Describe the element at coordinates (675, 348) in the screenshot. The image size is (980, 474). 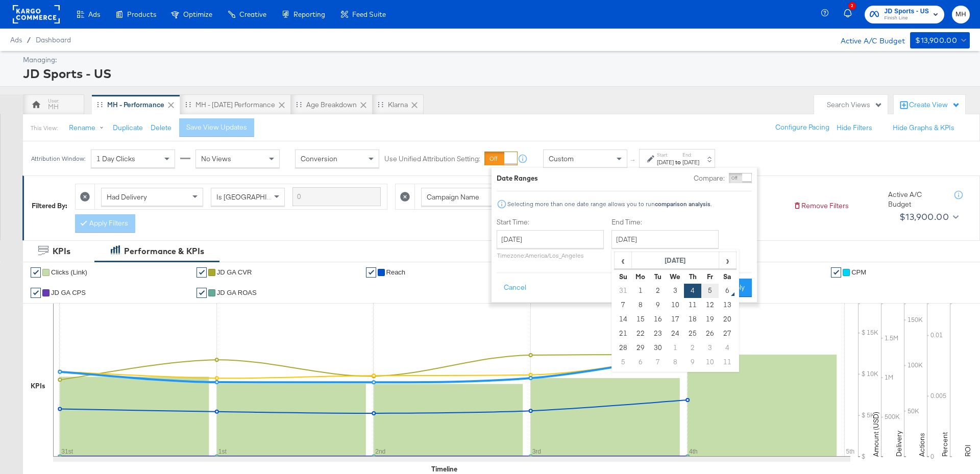
I see `td: 1` at that location.